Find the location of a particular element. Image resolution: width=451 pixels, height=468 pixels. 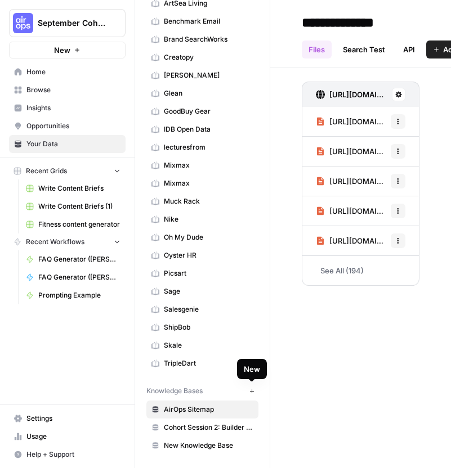

a: Cohort Session 2: Builder Exercise is located at coordinates (202, 428).